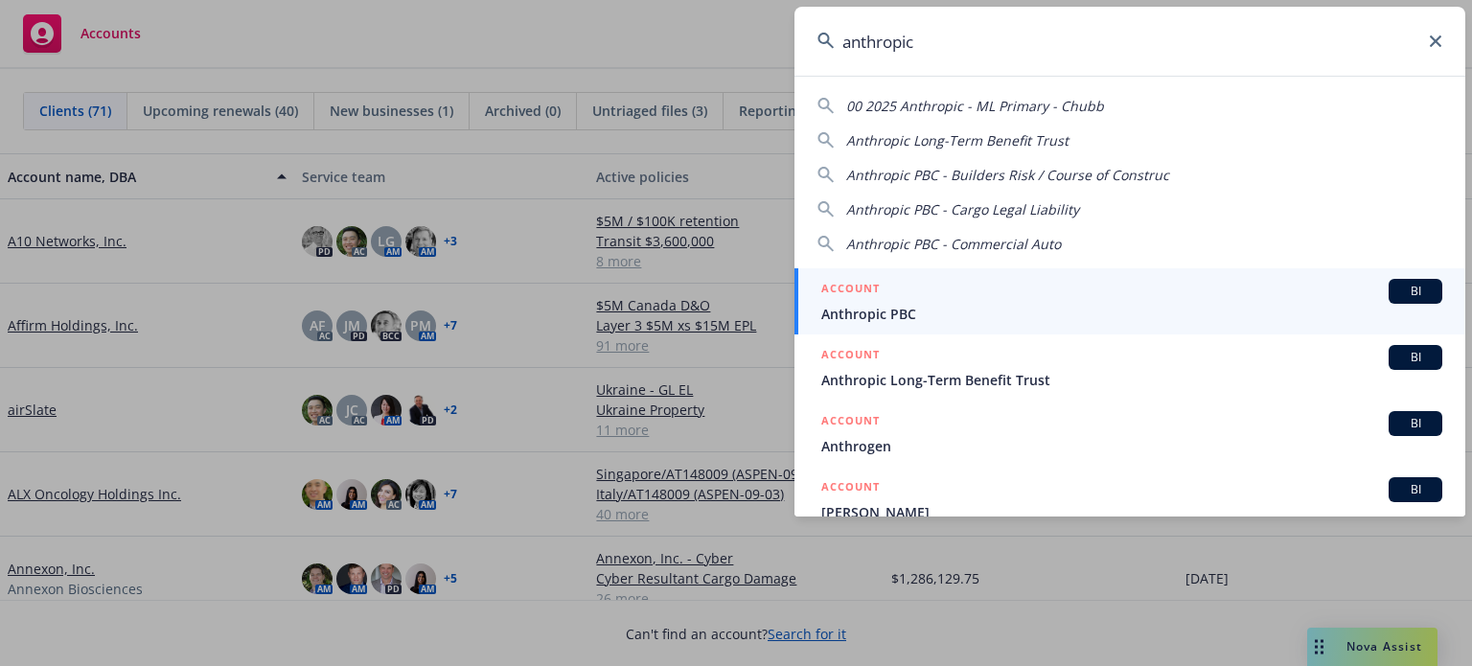 The image size is (1472, 666). Describe the element at coordinates (1132, 313) in the screenshot. I see `span: Anthropic PBC` at that location.